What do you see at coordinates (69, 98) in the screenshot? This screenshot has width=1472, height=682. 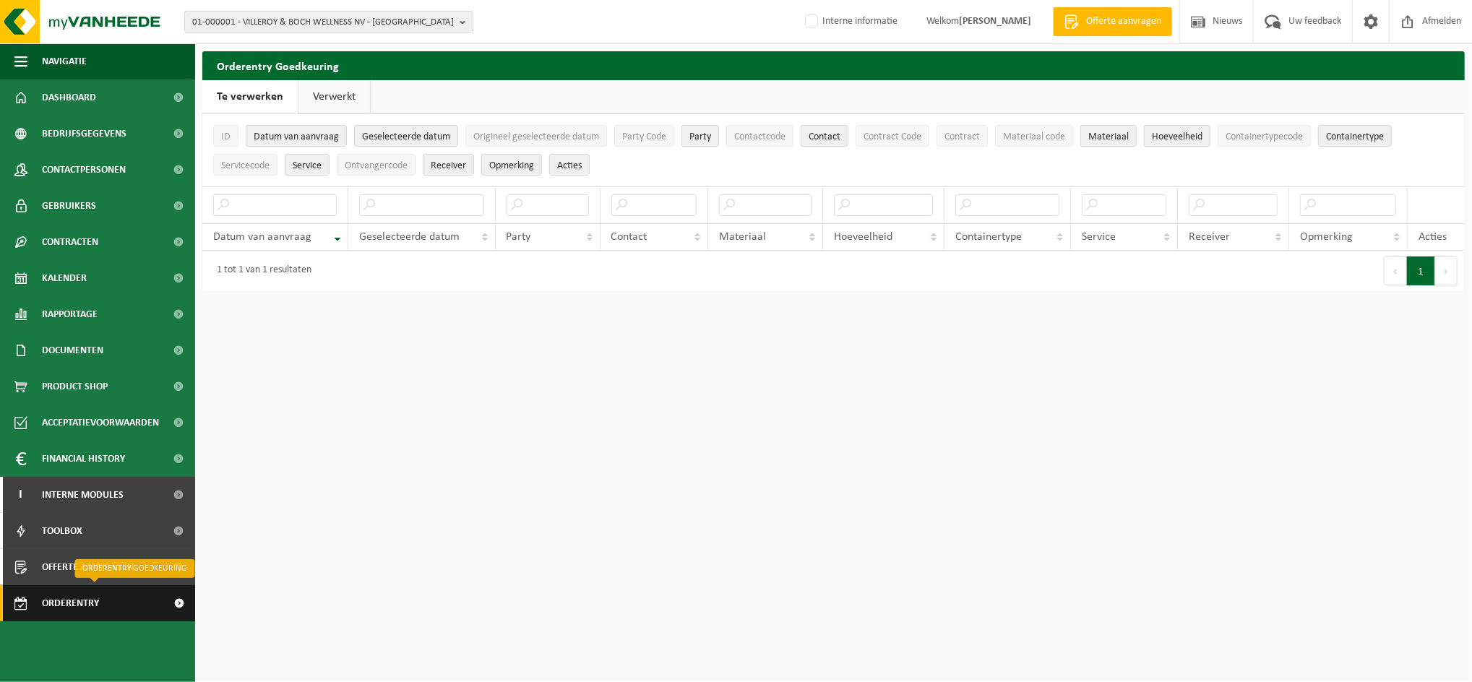 I see `span: Dashboard` at bounding box center [69, 98].